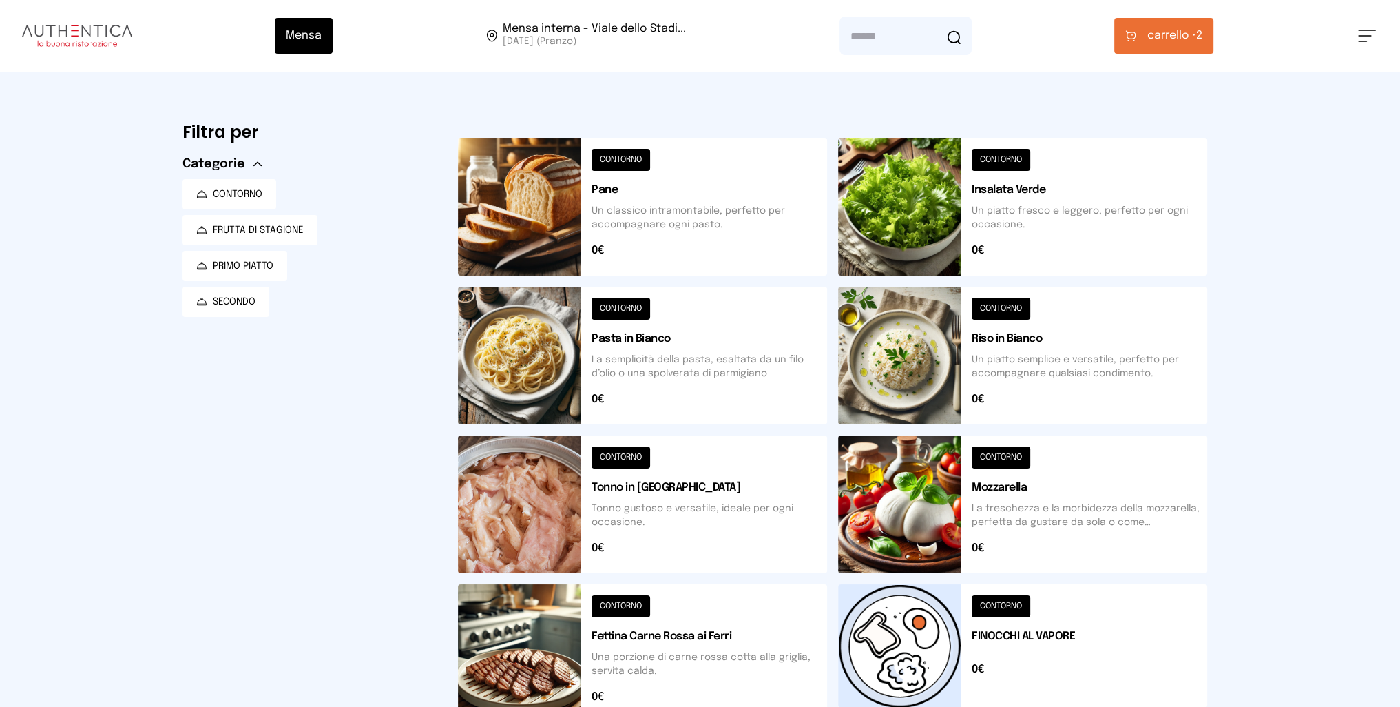 The height and width of the screenshot is (707, 1400). I want to click on span: Viale dello Stadio, 77, 05100 Terni TR, Italia, so click(594, 36).